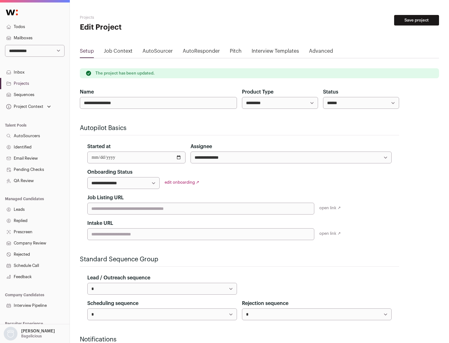 The width and height of the screenshot is (449, 343). I want to click on h2: Projects, so click(140, 17).